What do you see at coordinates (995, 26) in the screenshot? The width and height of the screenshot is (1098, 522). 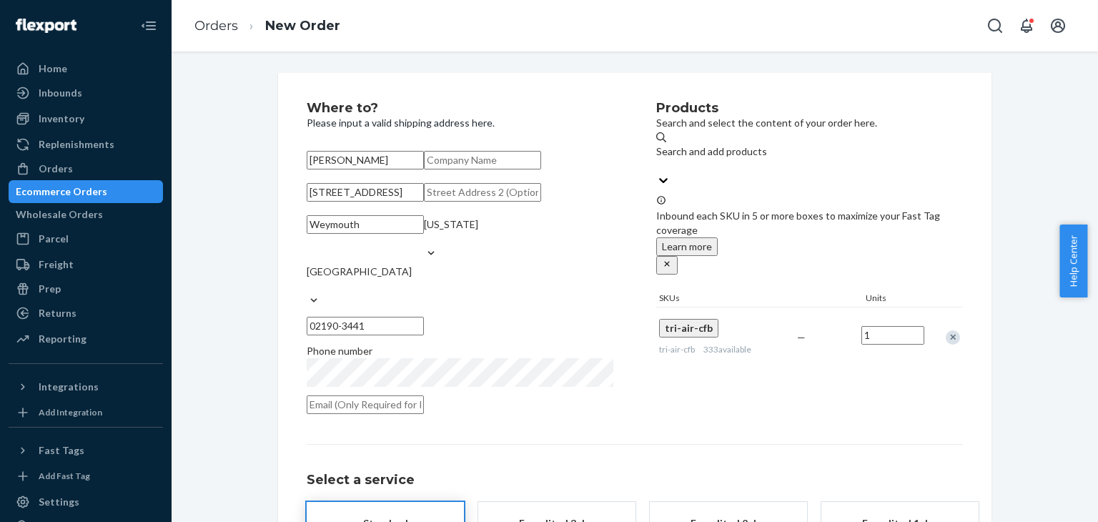 I see `button: Open Search Box` at bounding box center [995, 26].